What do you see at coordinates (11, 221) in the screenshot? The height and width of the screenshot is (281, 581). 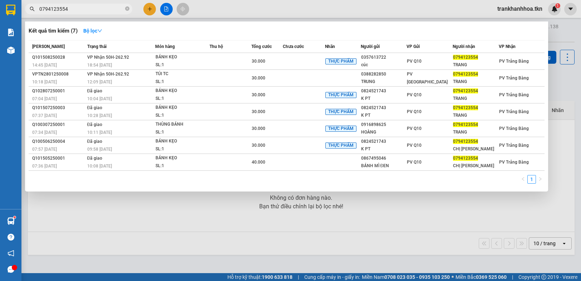 I see `img: warehouse-icon` at bounding box center [11, 221].